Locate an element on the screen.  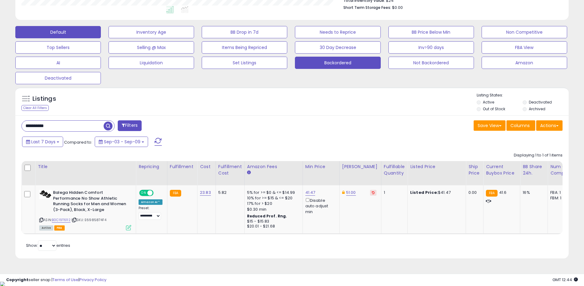
div: $15 - $15.83 is located at coordinates (273, 222).